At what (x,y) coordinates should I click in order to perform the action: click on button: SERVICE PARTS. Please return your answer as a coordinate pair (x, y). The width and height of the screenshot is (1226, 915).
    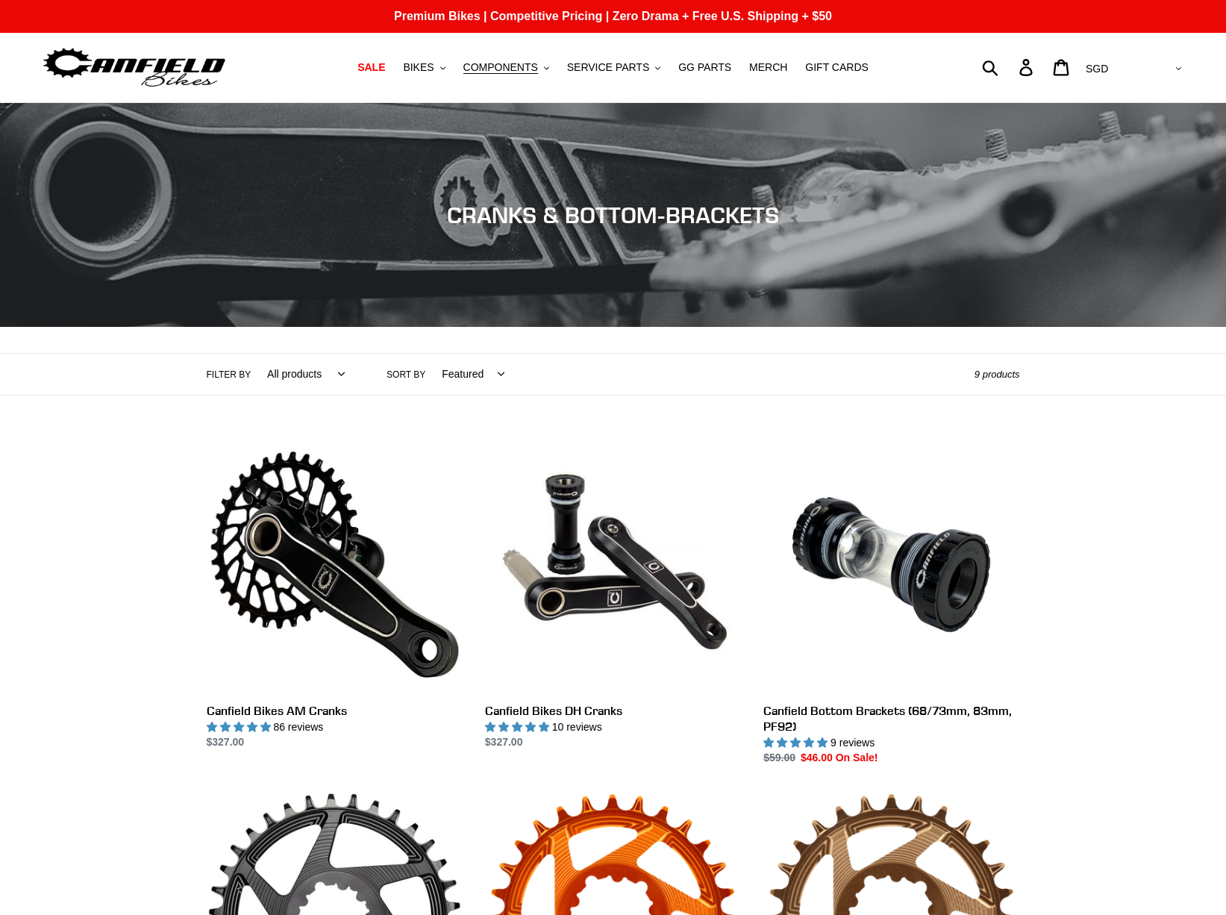
    Looking at the image, I should click on (613, 67).